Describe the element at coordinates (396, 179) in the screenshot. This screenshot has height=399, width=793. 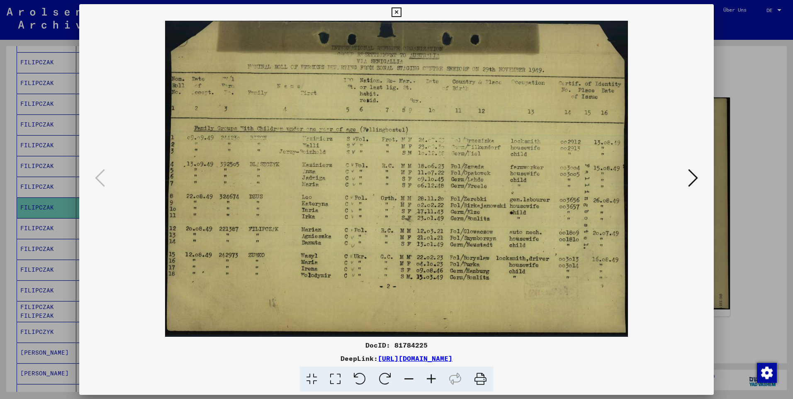
I see `img: 001.jpg` at that location.